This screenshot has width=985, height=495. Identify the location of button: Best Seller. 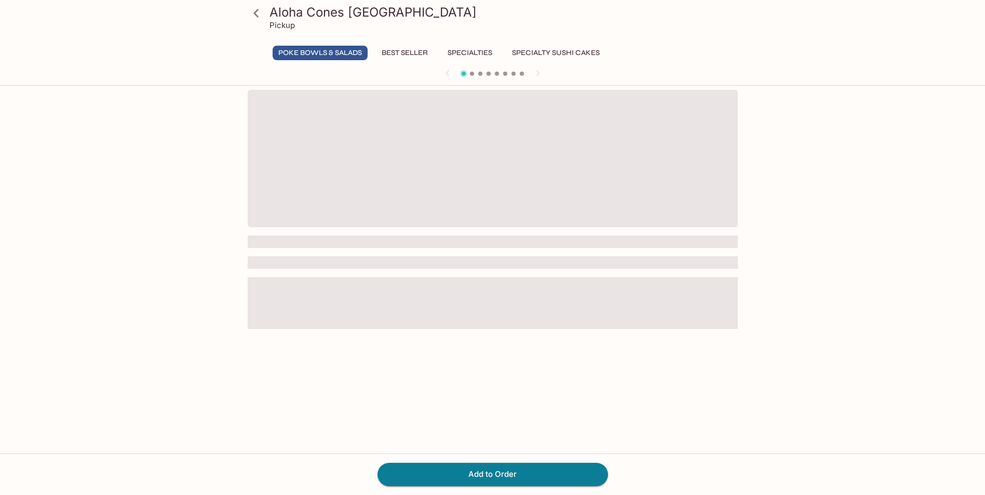
(404, 53).